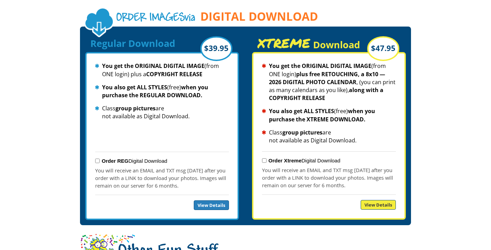  What do you see at coordinates (326, 94) in the screenshot?
I see `strong: along with a COPYRIGHT RELEASE` at bounding box center [326, 94].